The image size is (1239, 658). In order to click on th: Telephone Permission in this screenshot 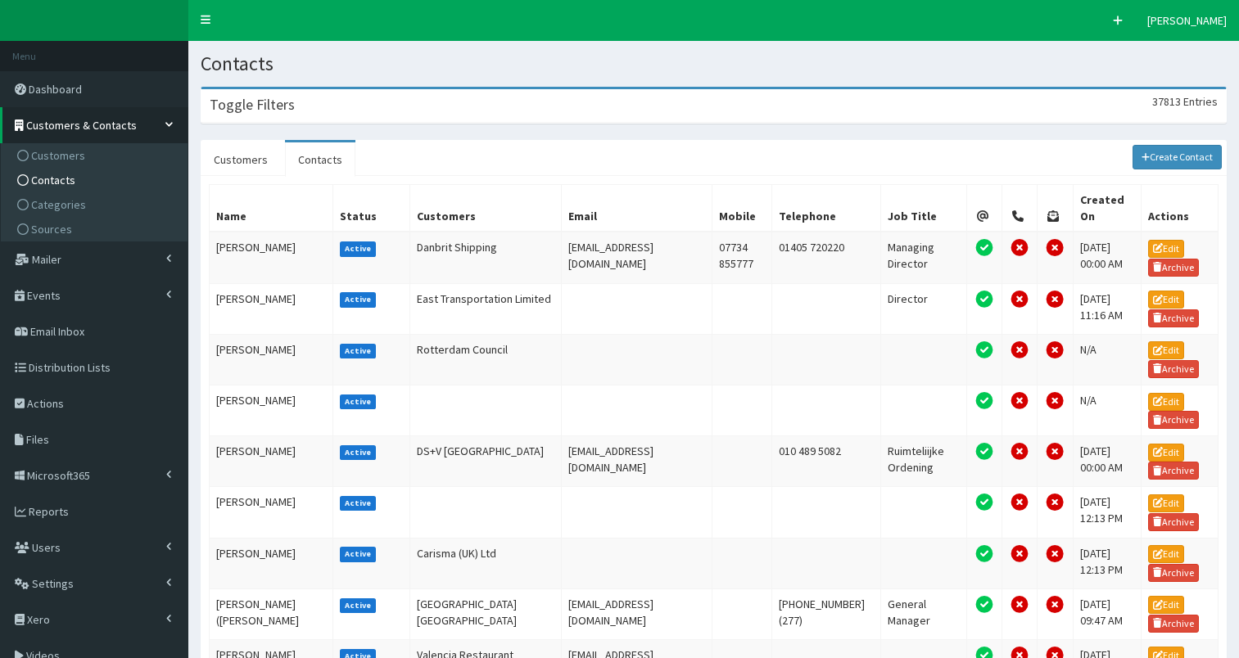, I will do `click(1019, 209)`.